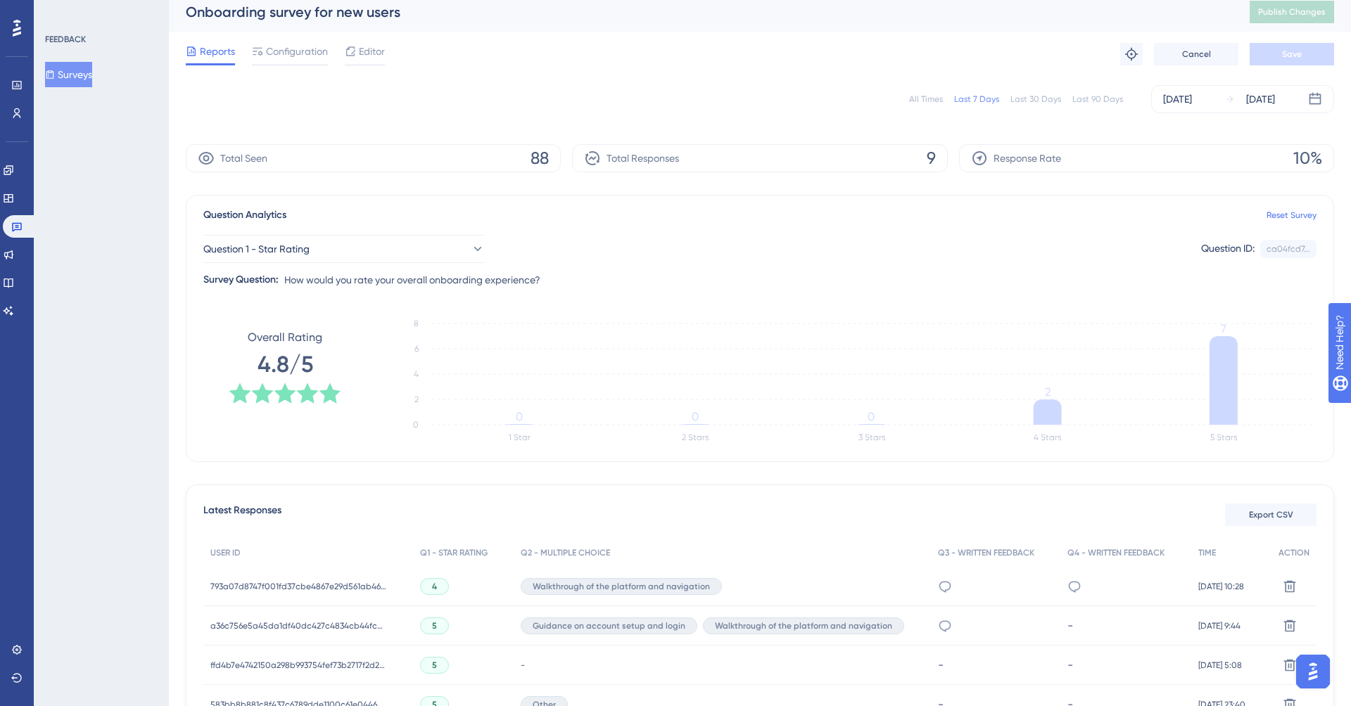 This screenshot has width=1351, height=706. Describe the element at coordinates (61, 12) in the screenshot. I see `span: Need Help?` at that location.